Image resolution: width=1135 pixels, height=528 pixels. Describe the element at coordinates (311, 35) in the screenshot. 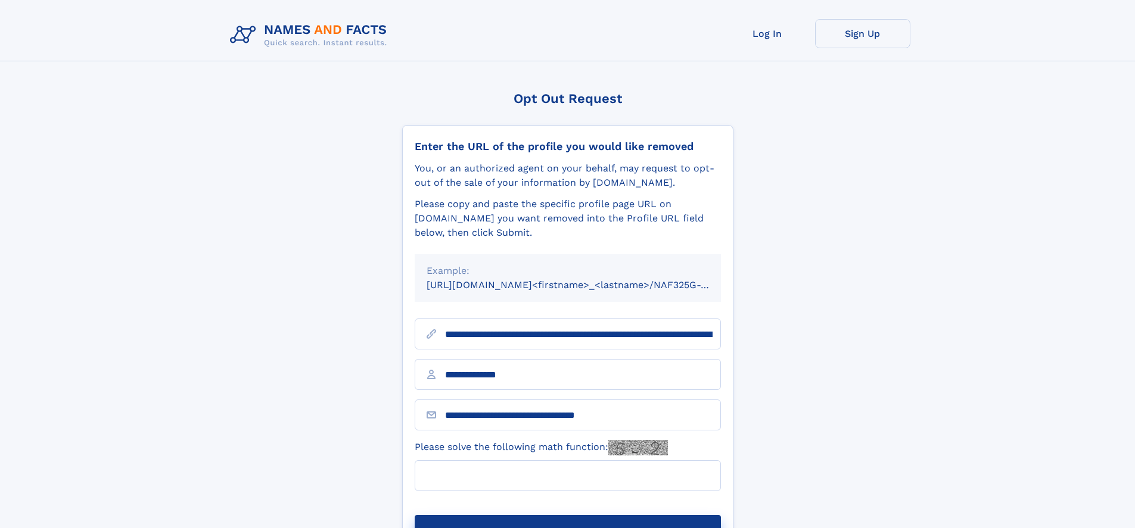

I see `img: Logo Names and Facts` at that location.